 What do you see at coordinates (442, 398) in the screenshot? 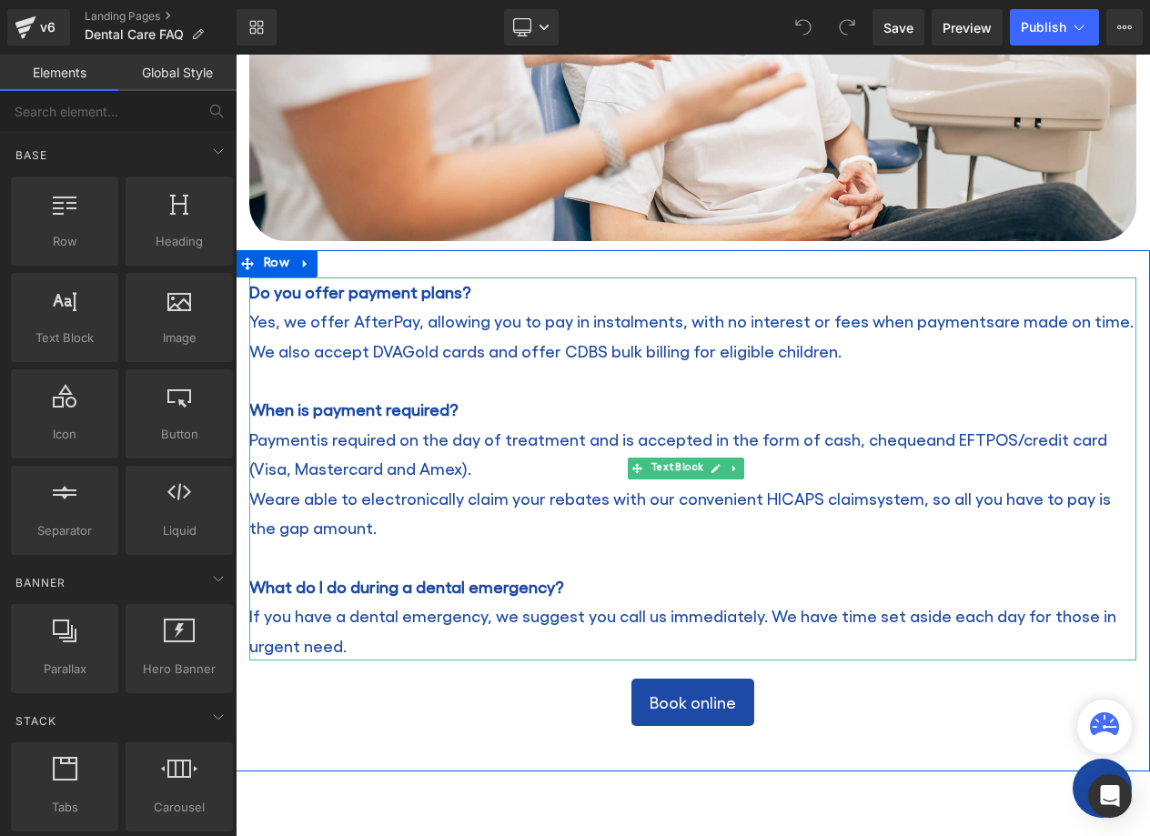
I see `span: Paymentis required on the day of treatment and is accepted in the form of cash, chequeand EFTPOS/...` at bounding box center [442, 398].